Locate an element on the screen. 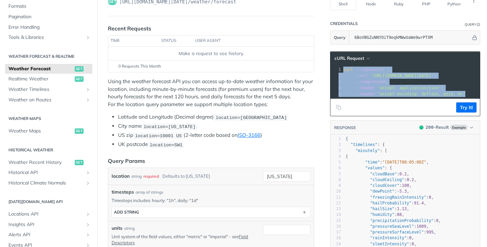 The image size is (487, 247). div: 2 is located at coordinates (336, 76).